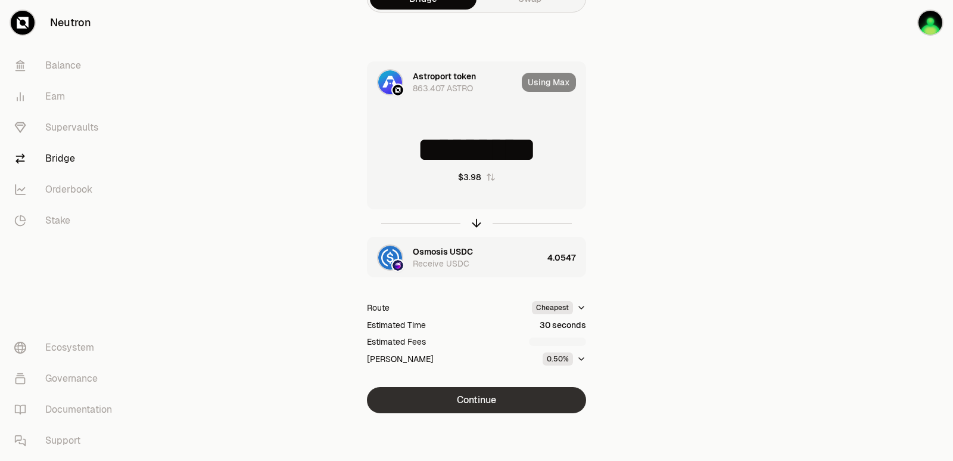 The height and width of the screenshot is (461, 953). Describe the element at coordinates (443, 251) in the screenshot. I see `div: Osmosis USDC` at that location.